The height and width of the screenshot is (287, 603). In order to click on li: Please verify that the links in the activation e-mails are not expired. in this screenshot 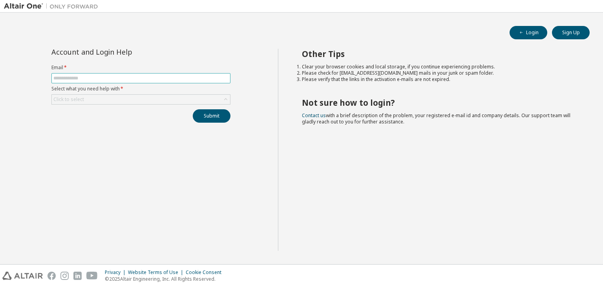, I will do `click(439, 79)`.